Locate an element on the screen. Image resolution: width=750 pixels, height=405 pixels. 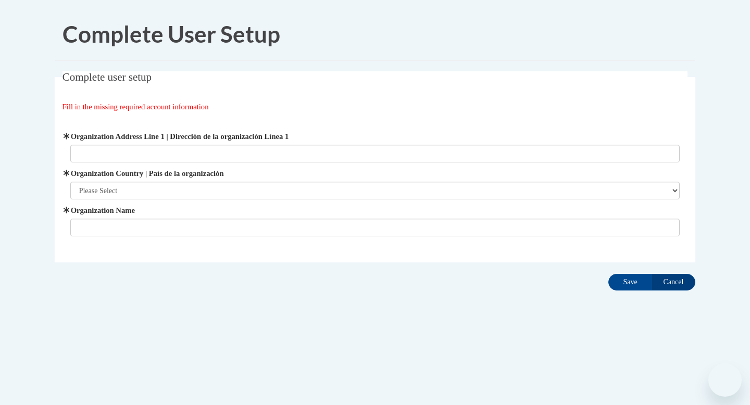
input: Save is located at coordinates (630, 282).